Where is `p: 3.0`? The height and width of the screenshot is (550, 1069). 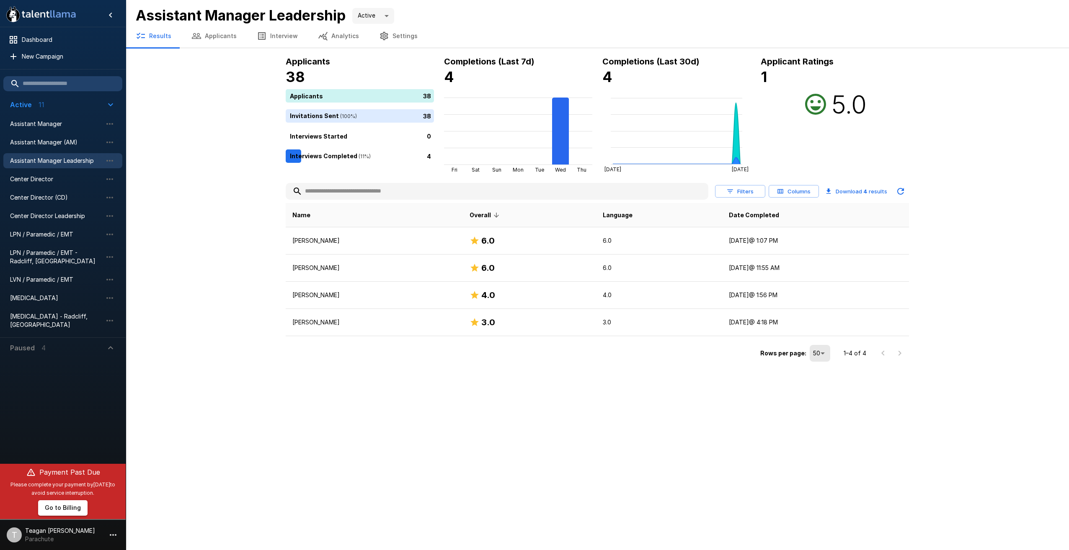 p: 3.0 is located at coordinates (659, 322).